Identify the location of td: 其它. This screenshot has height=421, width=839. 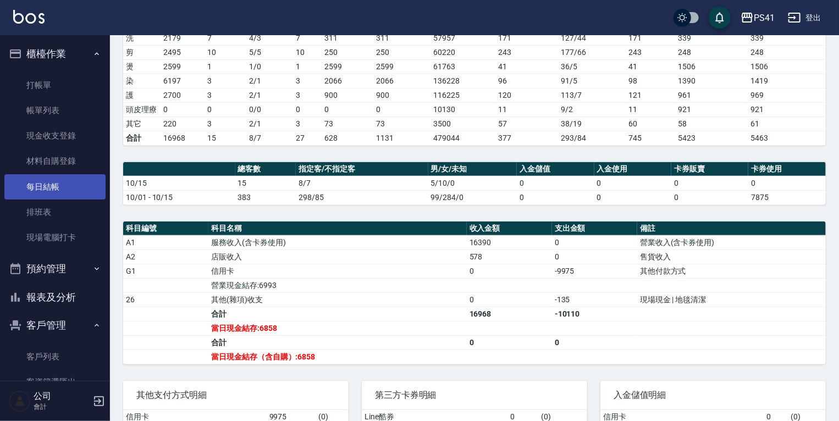
(142, 124).